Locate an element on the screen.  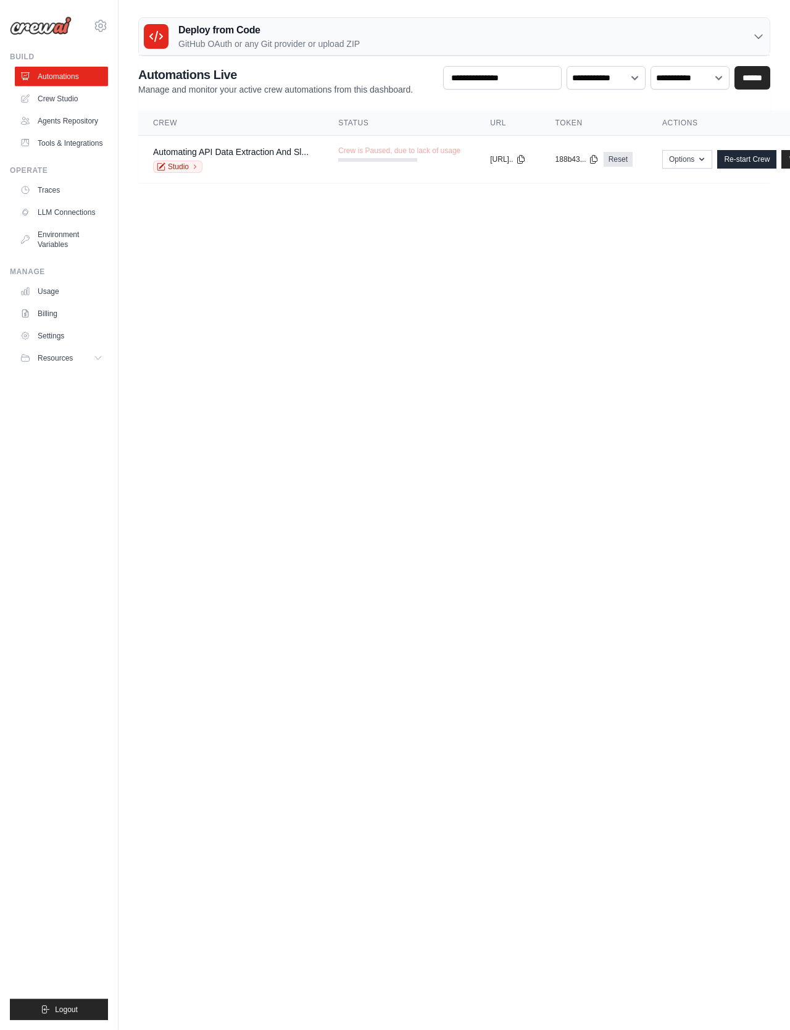
th: Token is located at coordinates (594, 123).